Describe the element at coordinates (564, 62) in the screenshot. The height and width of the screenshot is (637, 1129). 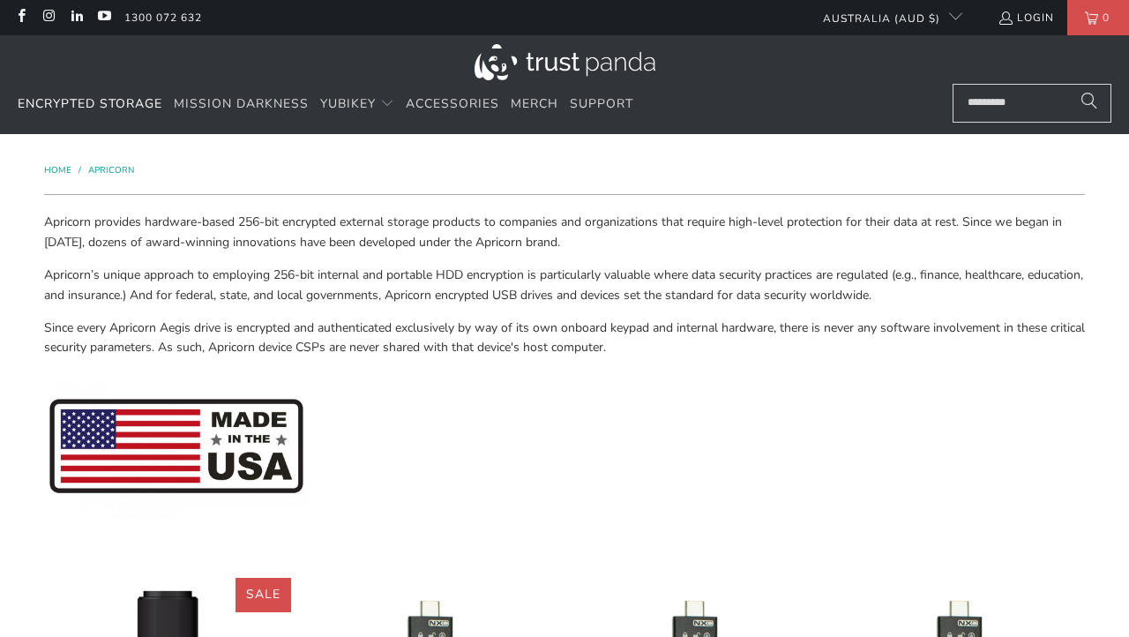
I see `img: Trust Panda Australia` at that location.